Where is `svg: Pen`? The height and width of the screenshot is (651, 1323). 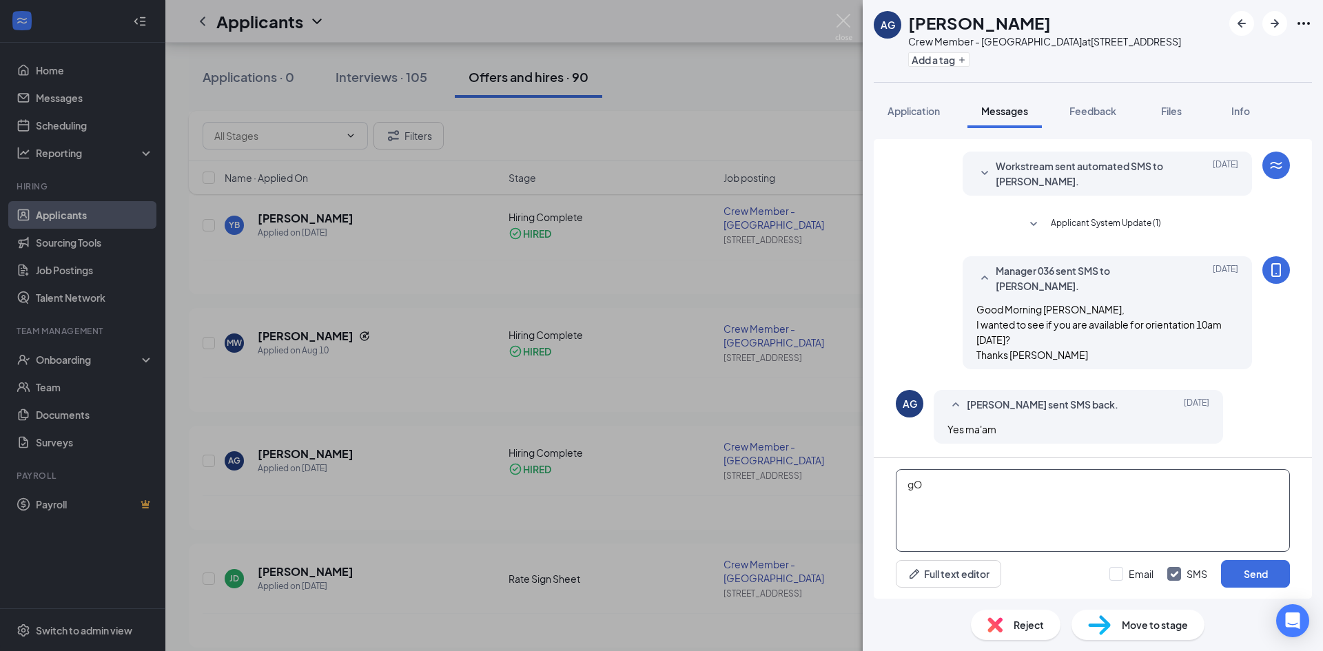 svg: Pen is located at coordinates (915, 574).